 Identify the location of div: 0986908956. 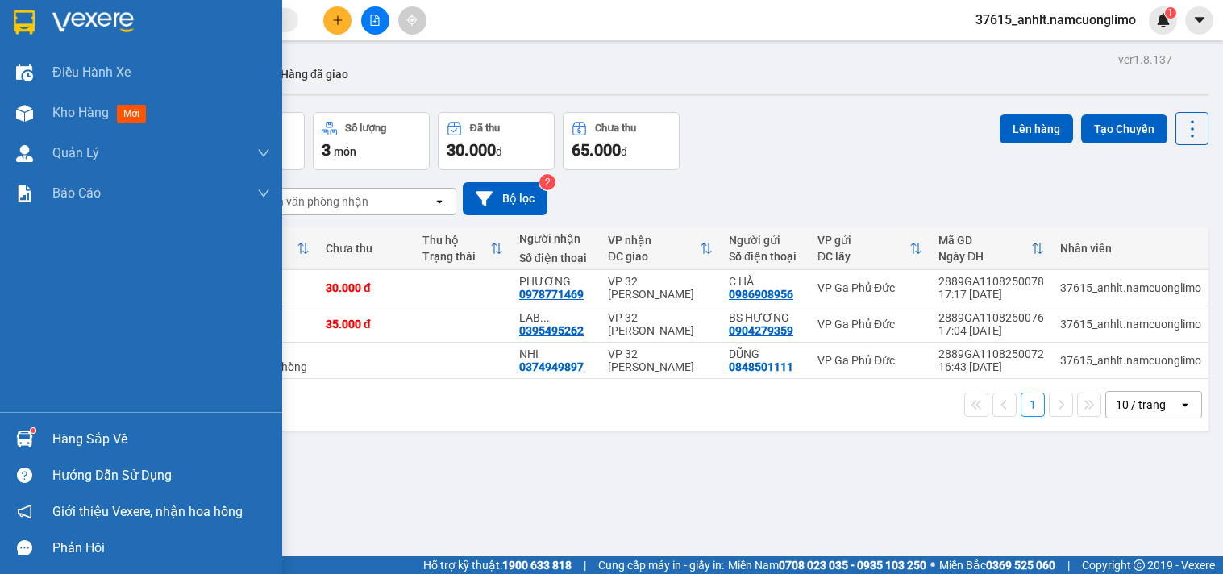
(761, 294).